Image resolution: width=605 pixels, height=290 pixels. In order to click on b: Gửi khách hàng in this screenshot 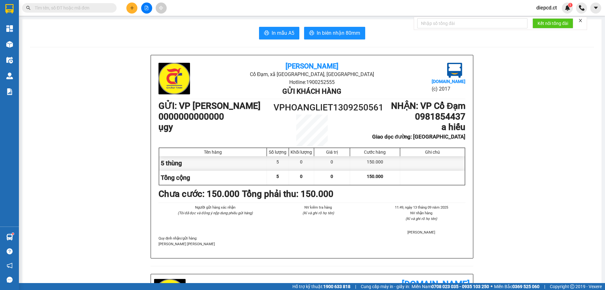, I will do `click(312, 91)`.